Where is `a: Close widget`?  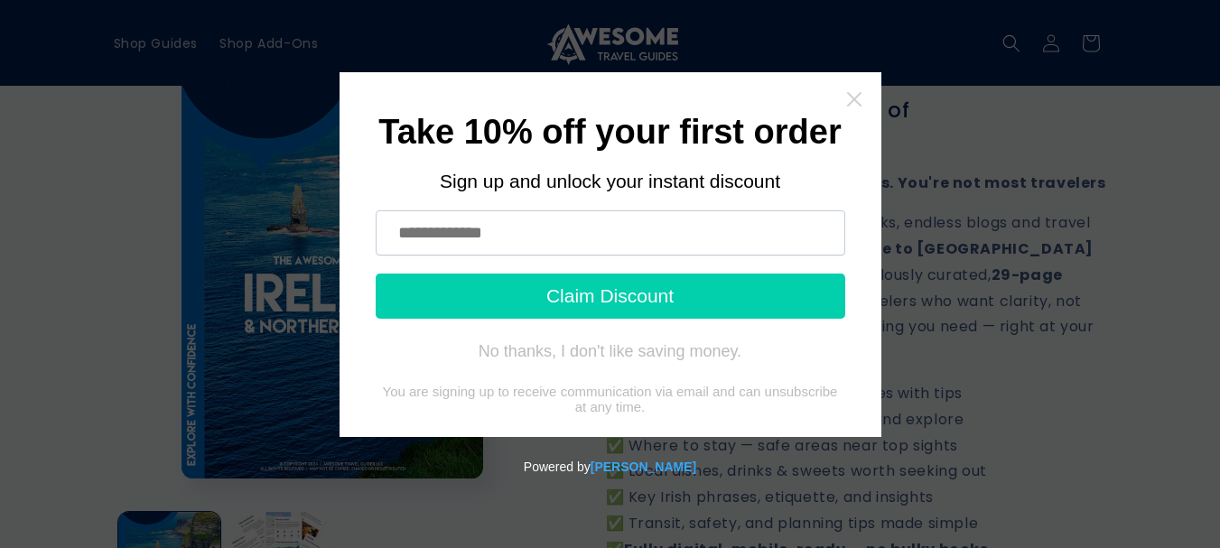 a: Close widget is located at coordinates (855, 99).